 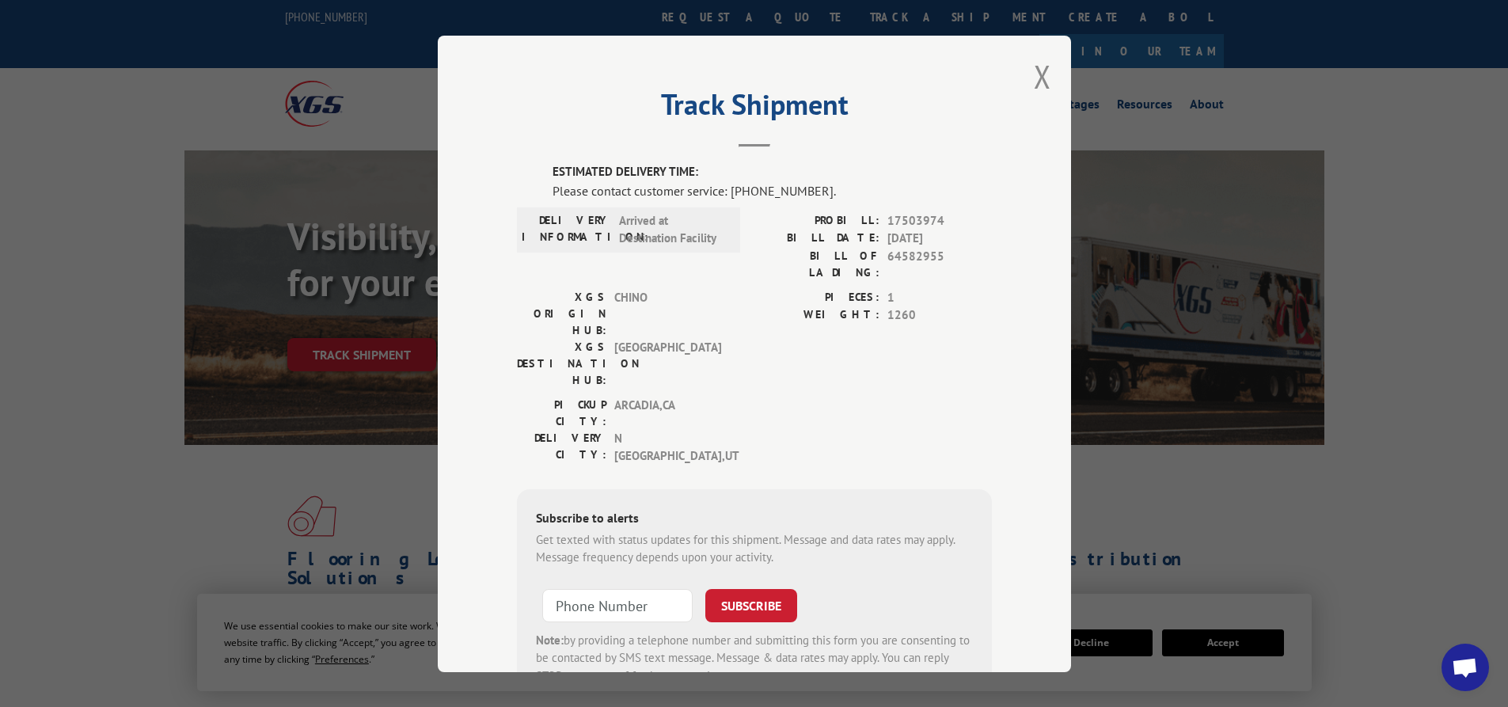 What do you see at coordinates (817, 264) in the screenshot?
I see `label: BILL OF LADING:` at bounding box center [817, 264].